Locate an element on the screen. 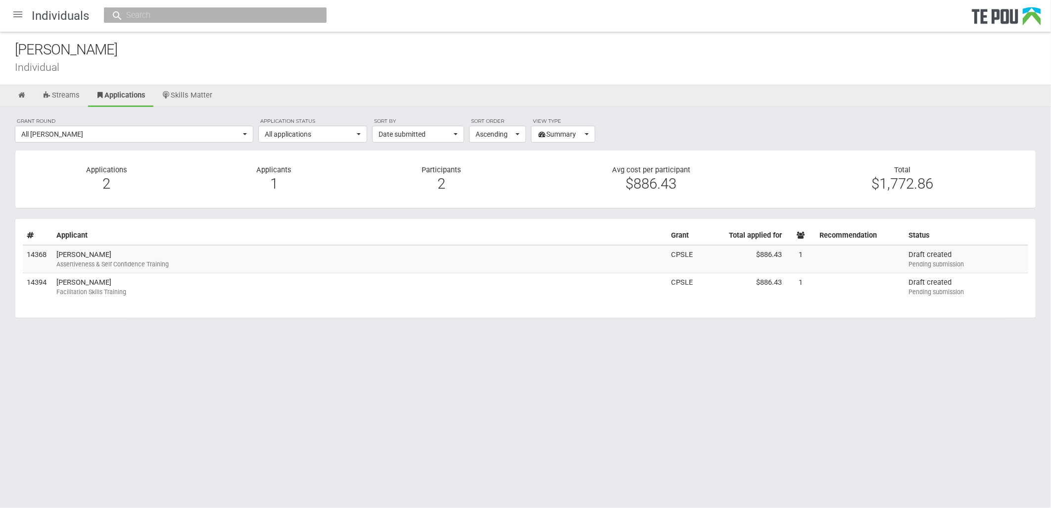 This screenshot has width=1051, height=508. div: Total is located at coordinates (903, 177).